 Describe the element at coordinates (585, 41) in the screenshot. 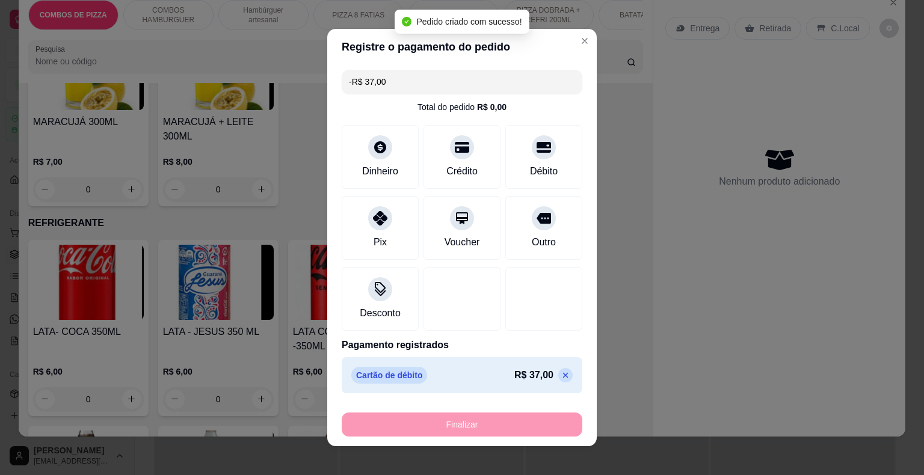

I see `button: Close` at that location.